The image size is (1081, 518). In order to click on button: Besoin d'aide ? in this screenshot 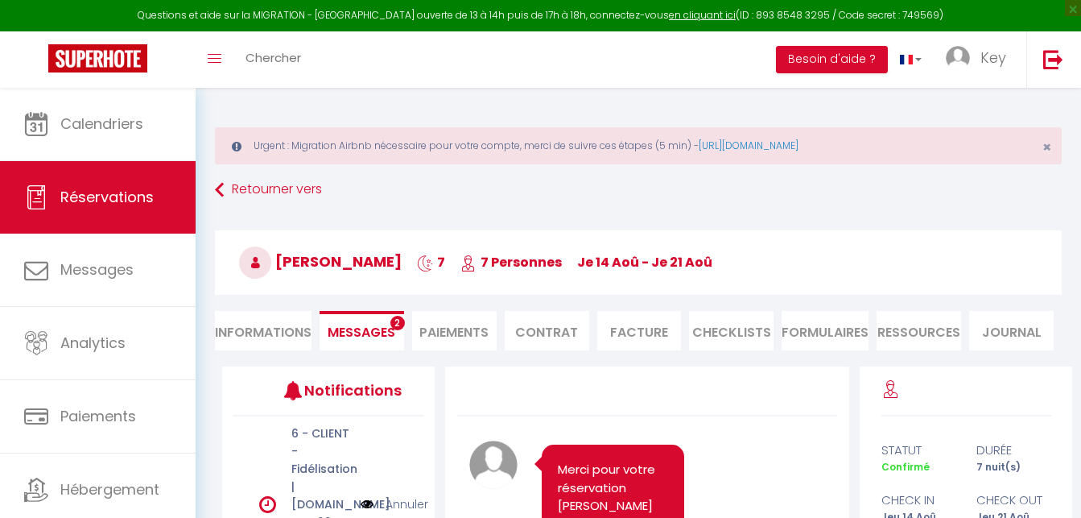, I will do `click(831, 60)`.